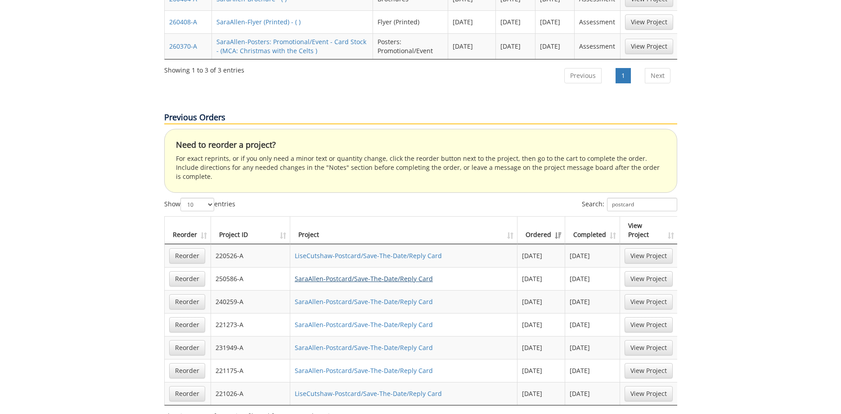 The width and height of the screenshot is (841, 414). What do you see at coordinates (291, 46) in the screenshot?
I see `a: SaraAllen-Posters: Promotional/Event - Card Stock - (MCA: Christmas with the Celts )` at bounding box center [291, 46].